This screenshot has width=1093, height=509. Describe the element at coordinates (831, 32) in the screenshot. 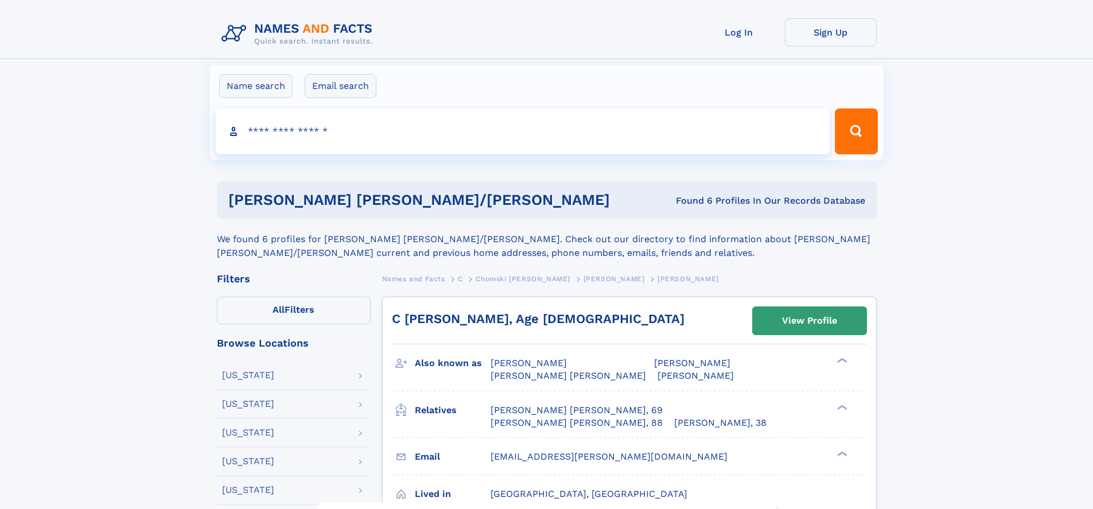

I see `a: Sign Up` at that location.